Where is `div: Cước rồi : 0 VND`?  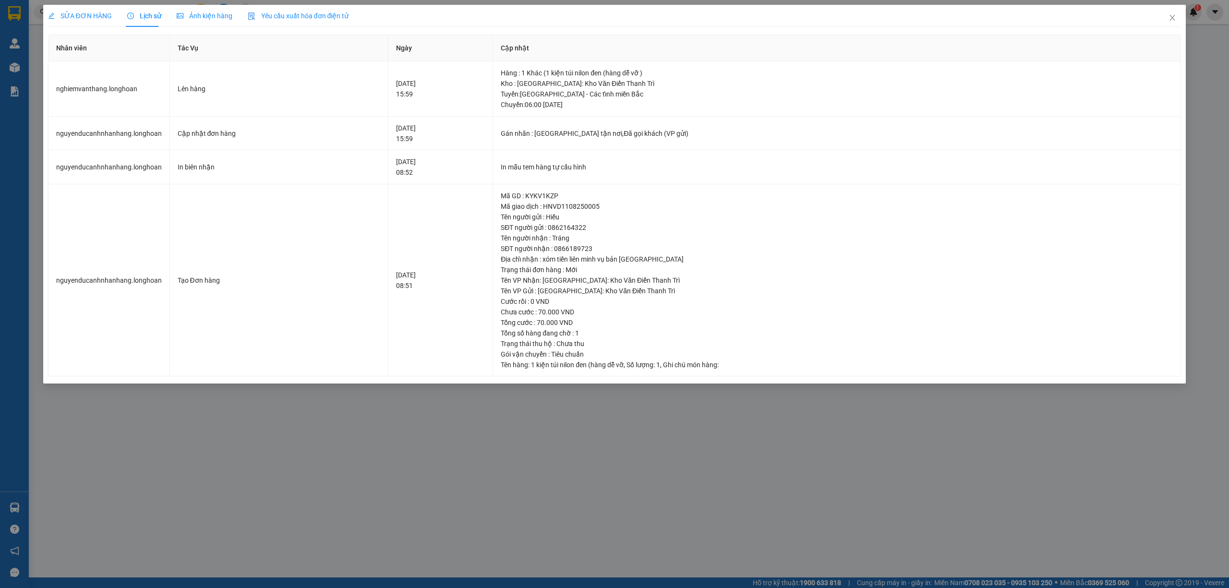
div: Cước rồi : 0 VND is located at coordinates (837, 301).